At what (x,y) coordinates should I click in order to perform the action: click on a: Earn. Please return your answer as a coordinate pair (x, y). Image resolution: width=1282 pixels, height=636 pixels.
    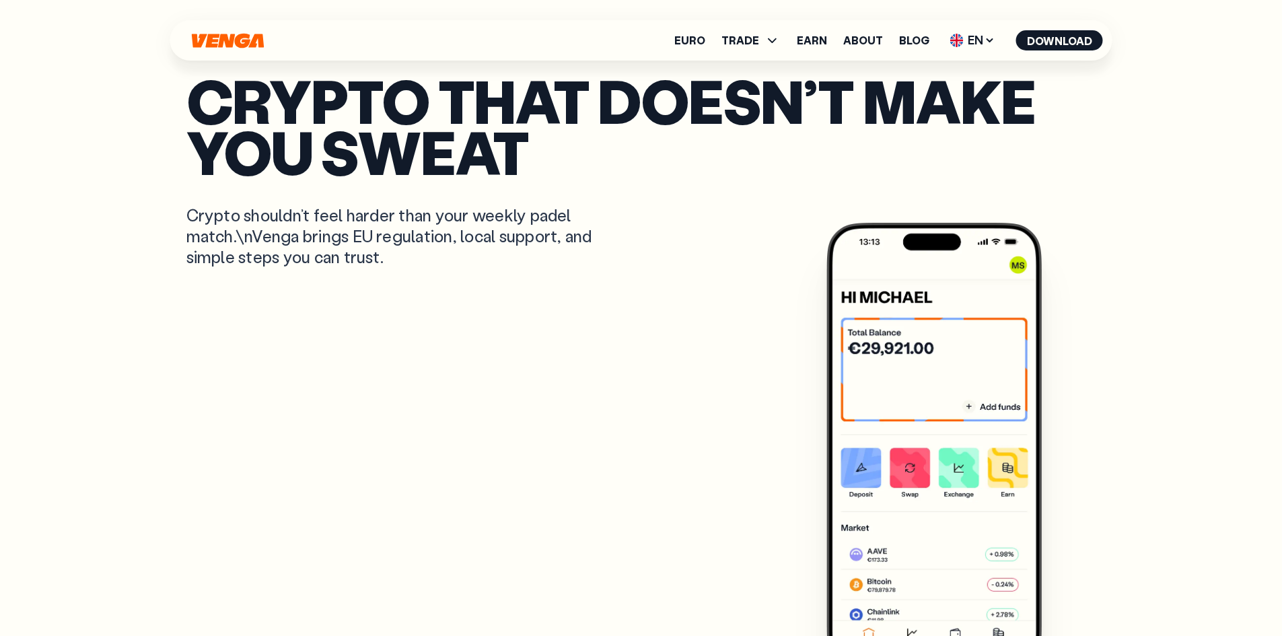
    Looking at the image, I should click on (812, 40).